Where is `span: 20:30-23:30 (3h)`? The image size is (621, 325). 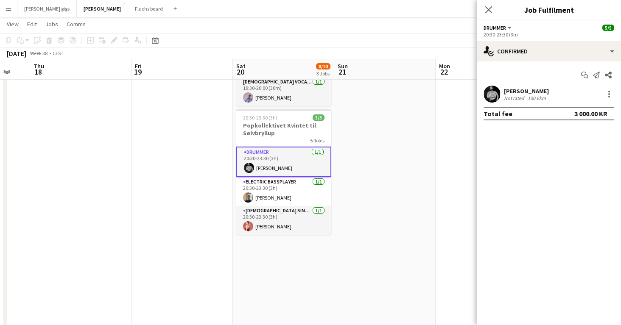 span: 20:30-23:30 (3h) is located at coordinates (260, 117).